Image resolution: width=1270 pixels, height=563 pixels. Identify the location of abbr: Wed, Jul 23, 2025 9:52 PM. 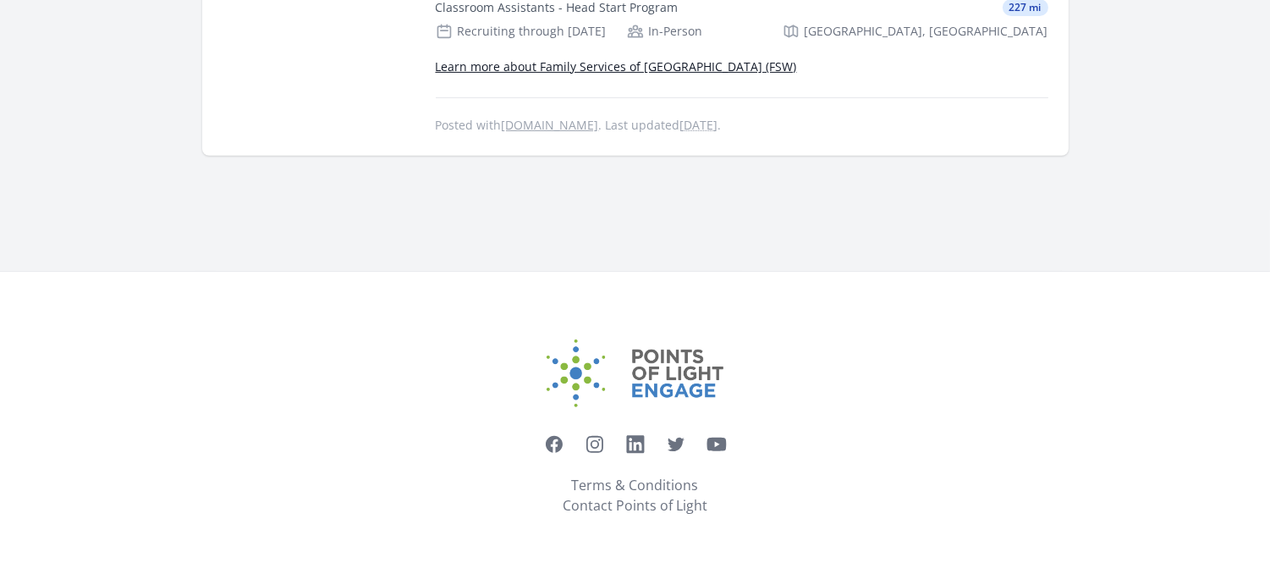
(699, 124).